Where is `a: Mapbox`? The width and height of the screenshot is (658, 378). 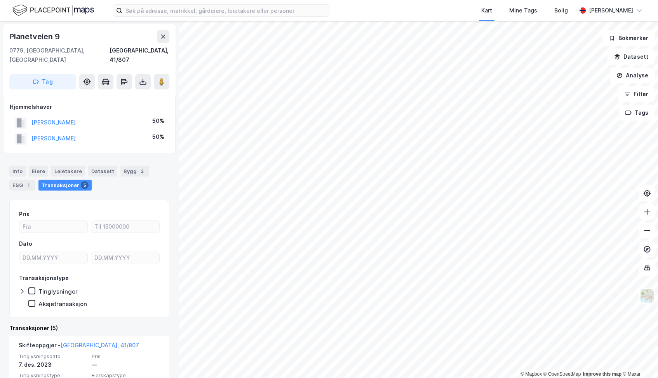
a: Mapbox is located at coordinates (531, 374).